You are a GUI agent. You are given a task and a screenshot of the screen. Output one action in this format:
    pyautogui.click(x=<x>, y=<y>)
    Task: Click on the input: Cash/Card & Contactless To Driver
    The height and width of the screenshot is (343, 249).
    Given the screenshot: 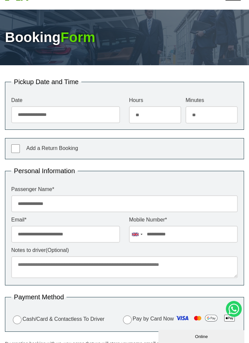 What is the action you would take?
    pyautogui.click(x=17, y=319)
    